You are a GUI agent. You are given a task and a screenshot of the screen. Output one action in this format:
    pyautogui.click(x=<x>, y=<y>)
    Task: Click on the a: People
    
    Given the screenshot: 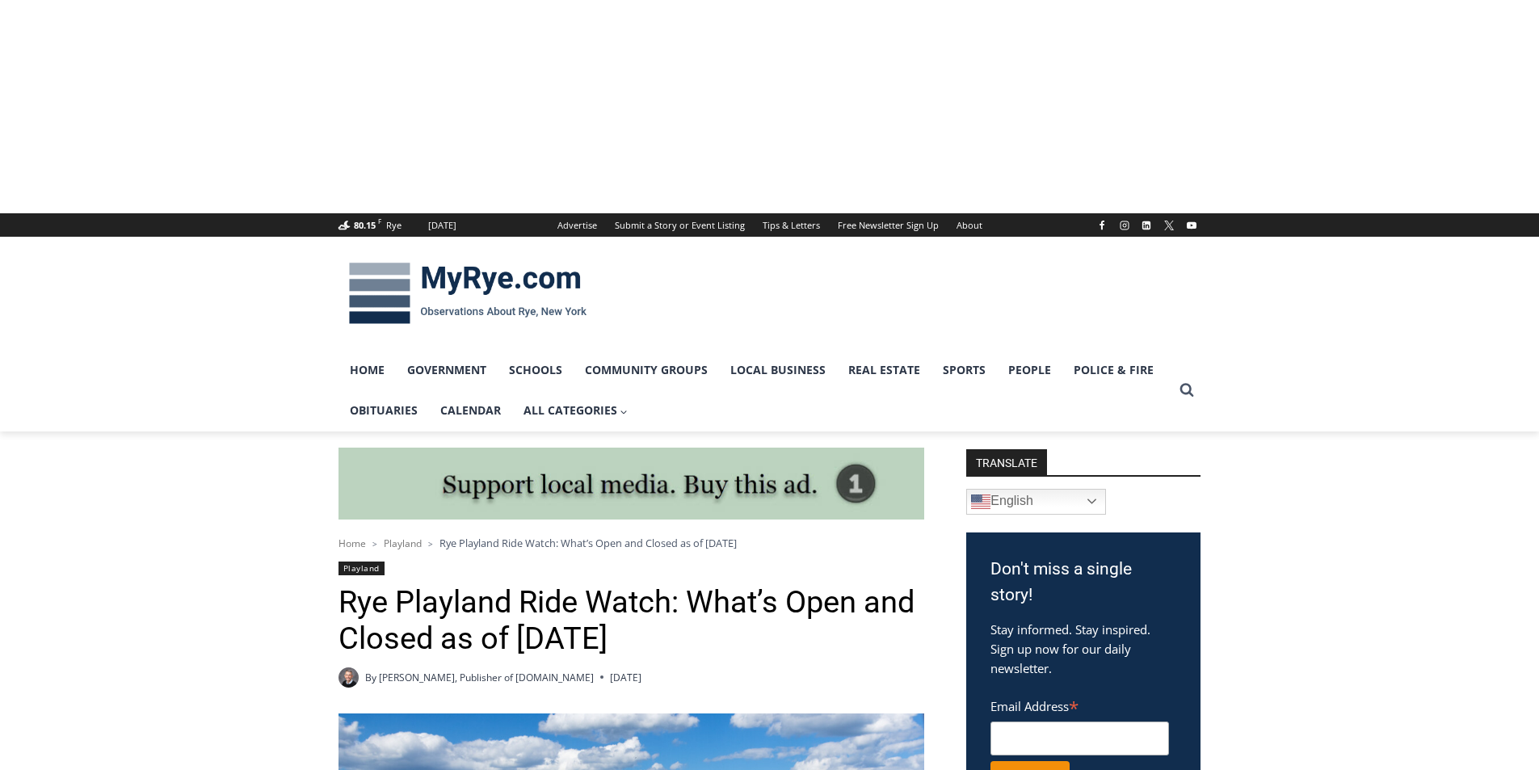 What is the action you would take?
    pyautogui.click(x=1029, y=370)
    